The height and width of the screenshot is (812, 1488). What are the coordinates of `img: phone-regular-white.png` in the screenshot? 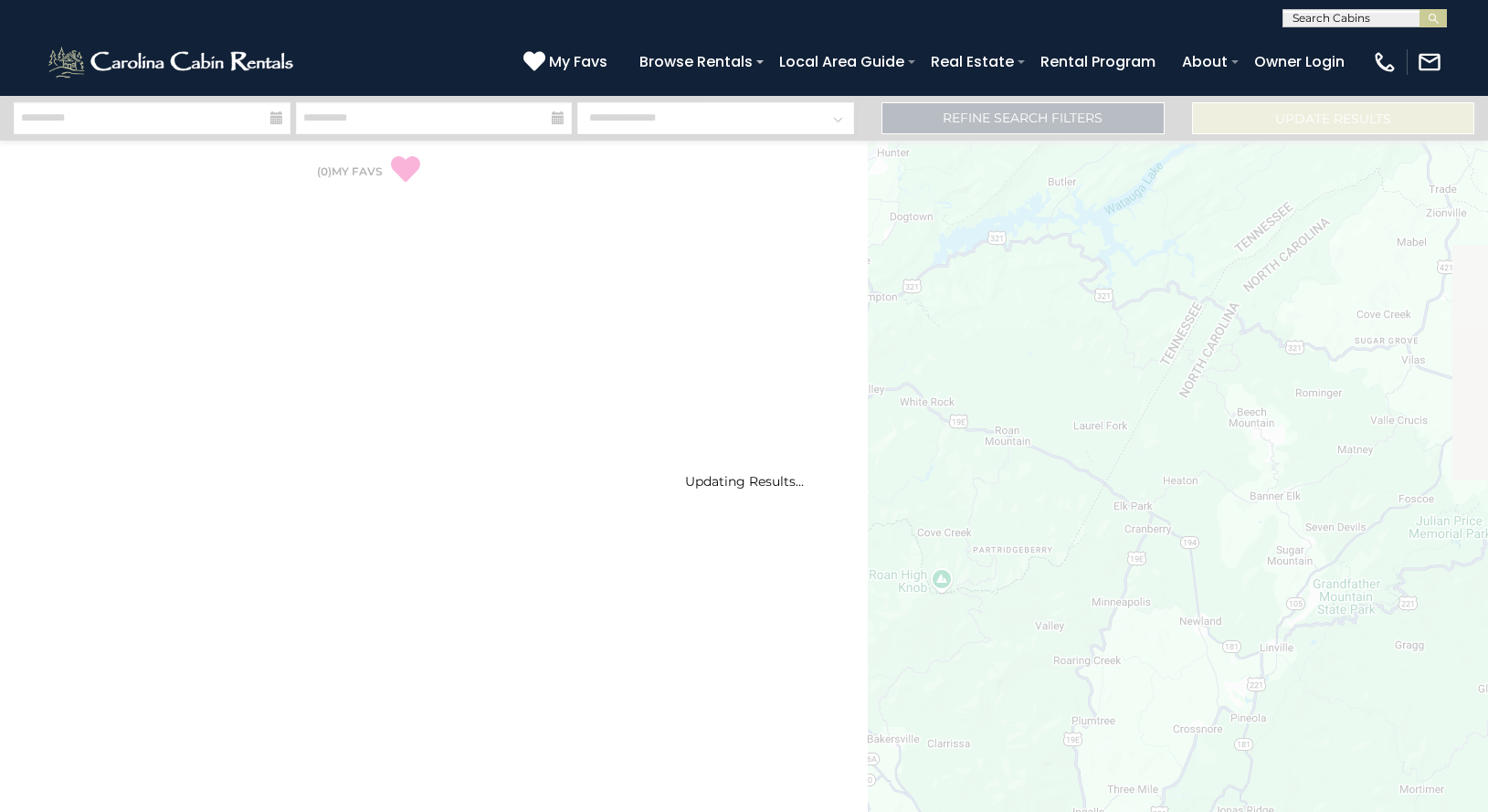 It's located at (1385, 62).